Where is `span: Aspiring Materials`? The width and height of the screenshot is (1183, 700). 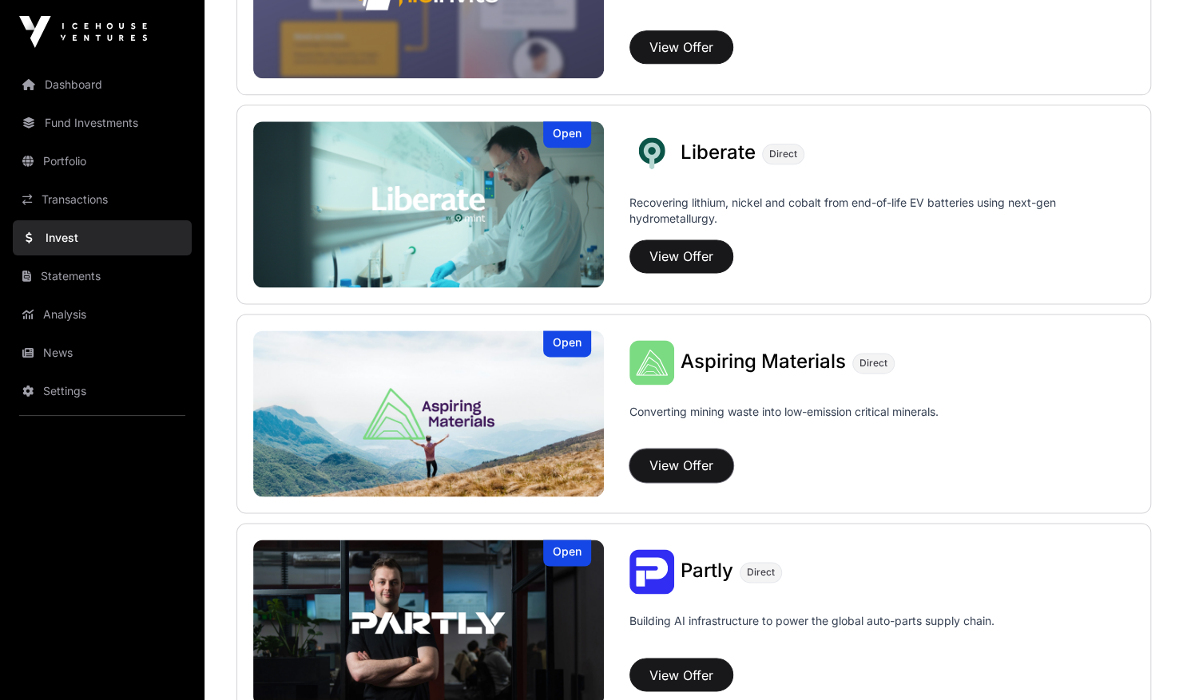
span: Aspiring Materials is located at coordinates (763, 361).